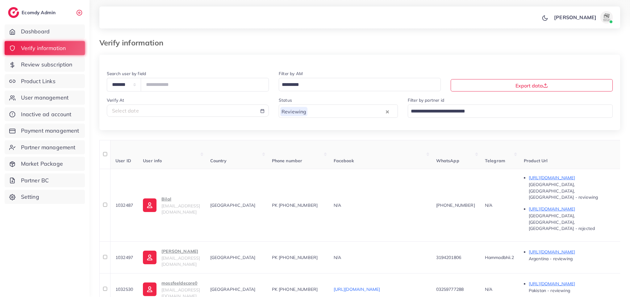 This screenshot has height=297, width=630. What do you see at coordinates (499, 257) in the screenshot?
I see `span: Hammadbhii.2` at bounding box center [499, 257].